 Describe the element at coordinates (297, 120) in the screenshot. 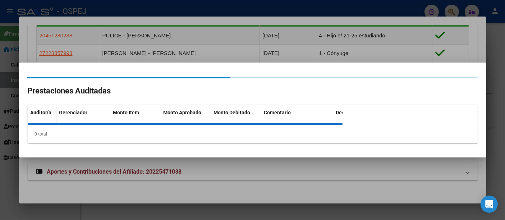

I see `datatable-header-cell: Comentario` at that location.